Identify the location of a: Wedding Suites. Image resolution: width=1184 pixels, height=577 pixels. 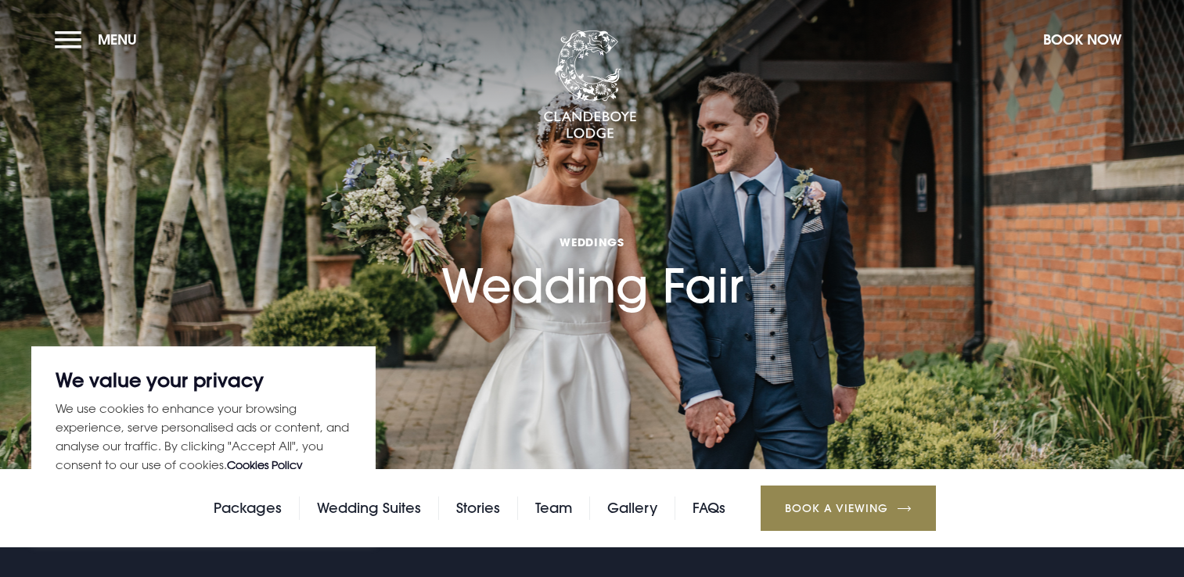
(368, 508).